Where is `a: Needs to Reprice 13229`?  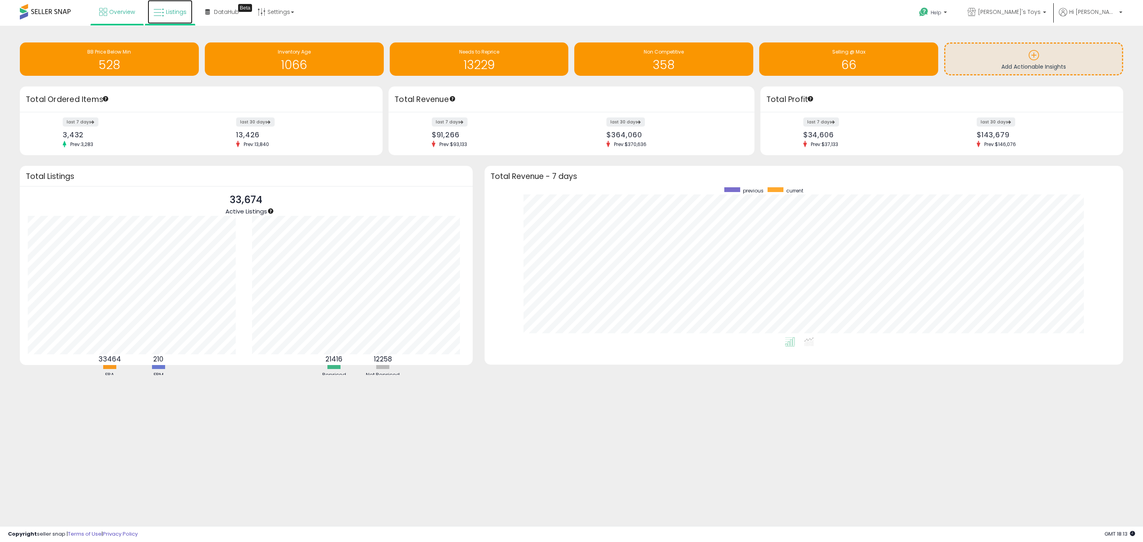
a: Needs to Reprice 13229 is located at coordinates (479, 59).